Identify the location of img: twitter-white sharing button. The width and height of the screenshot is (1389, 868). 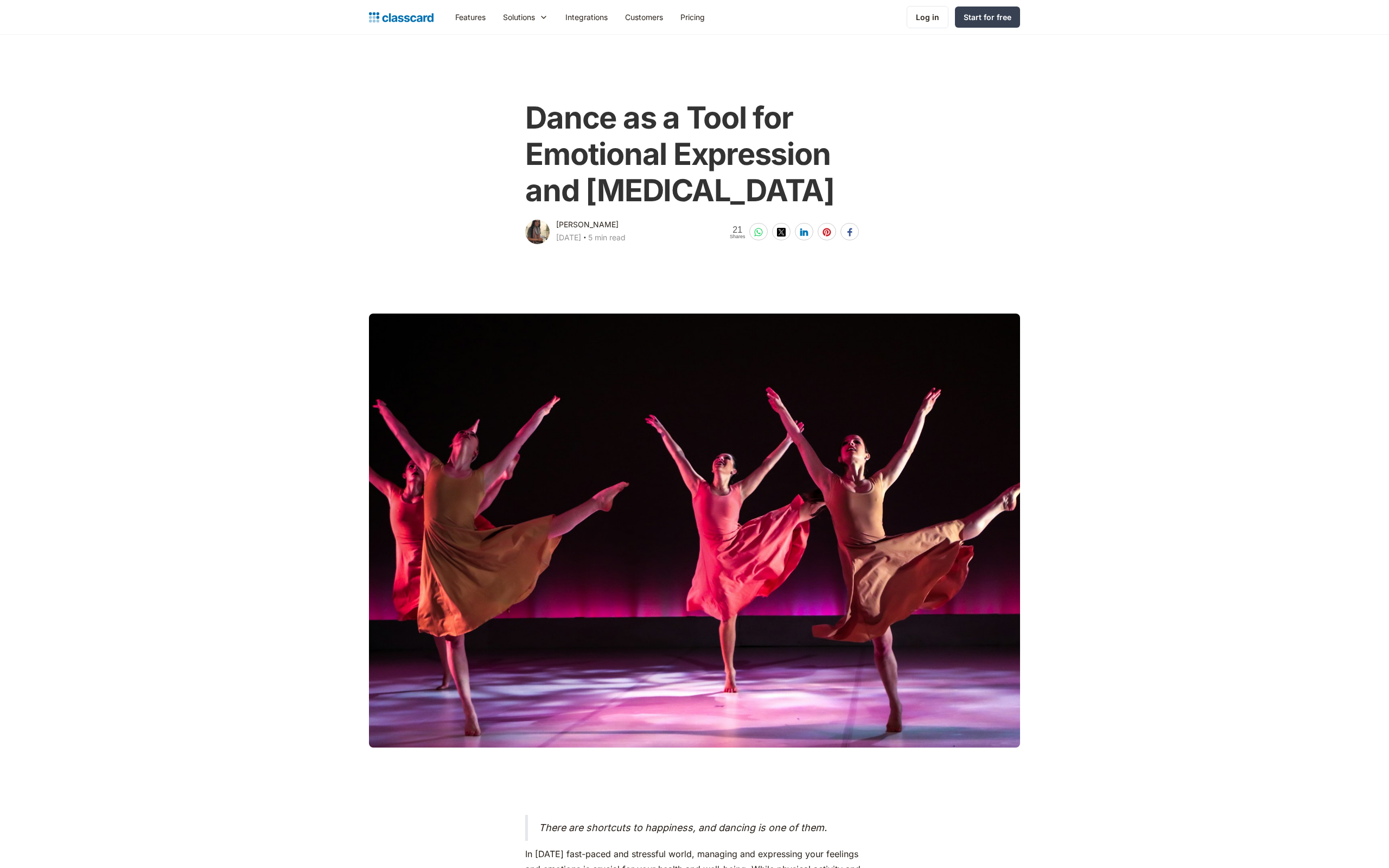
(781, 232).